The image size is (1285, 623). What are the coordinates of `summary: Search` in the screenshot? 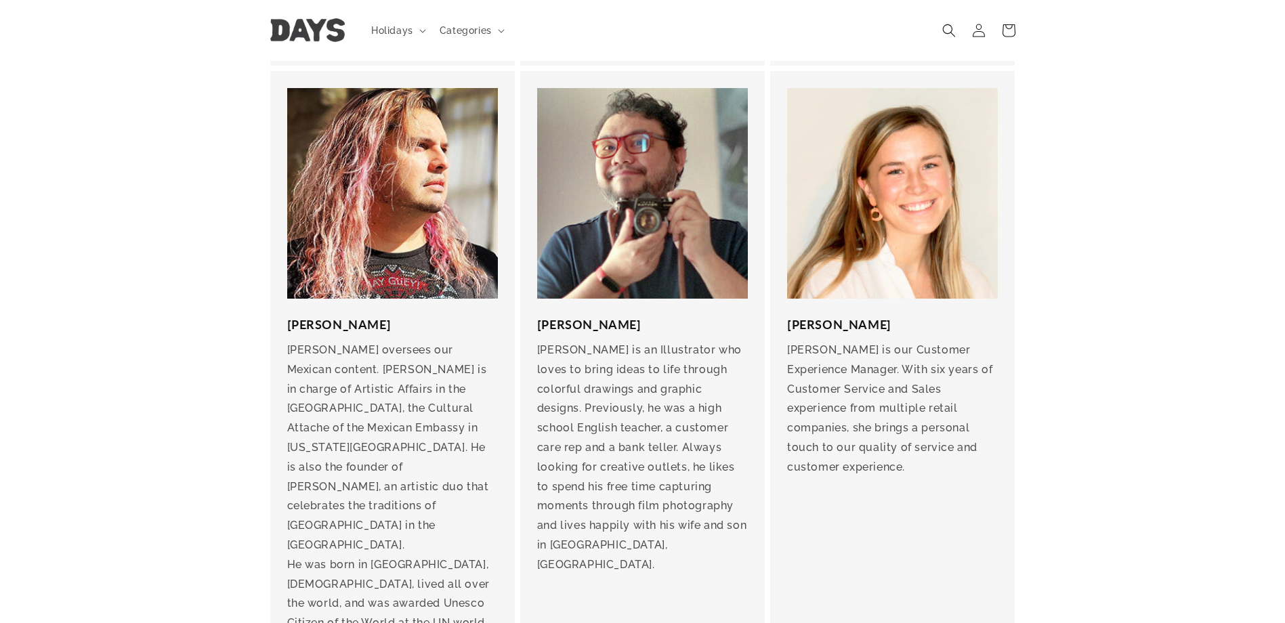 It's located at (949, 30).